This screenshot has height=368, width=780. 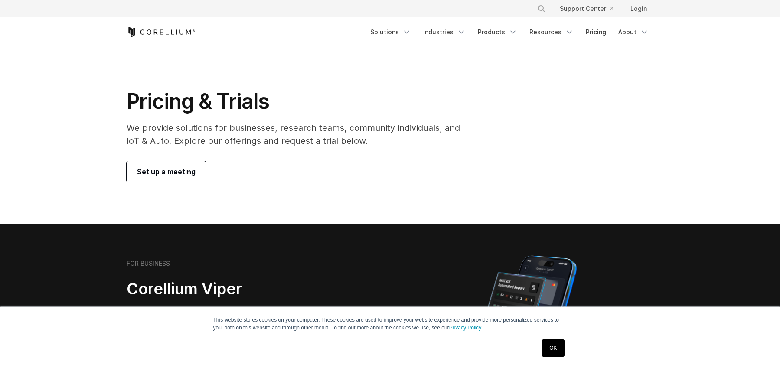 What do you see at coordinates (497, 32) in the screenshot?
I see `a: Products` at bounding box center [497, 32].